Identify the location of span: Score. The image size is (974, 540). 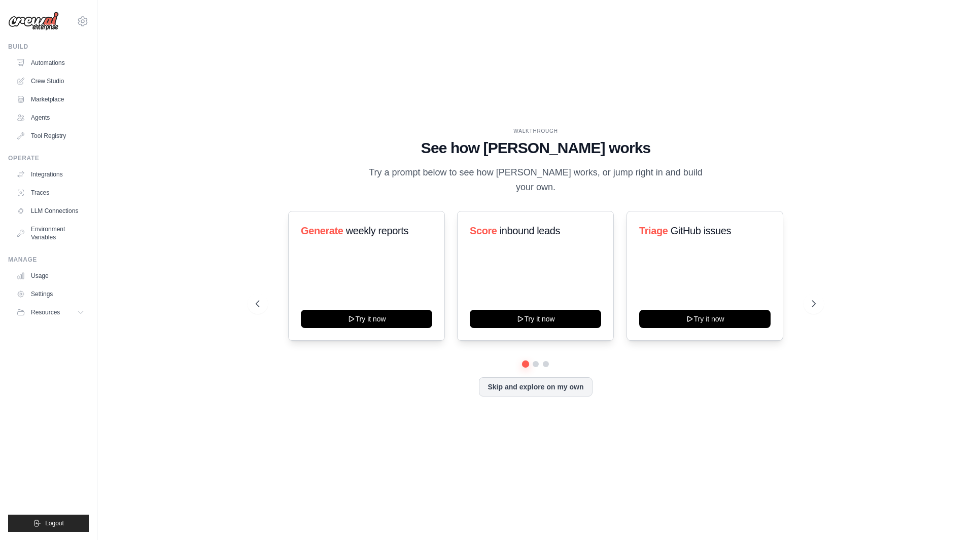
(483, 231).